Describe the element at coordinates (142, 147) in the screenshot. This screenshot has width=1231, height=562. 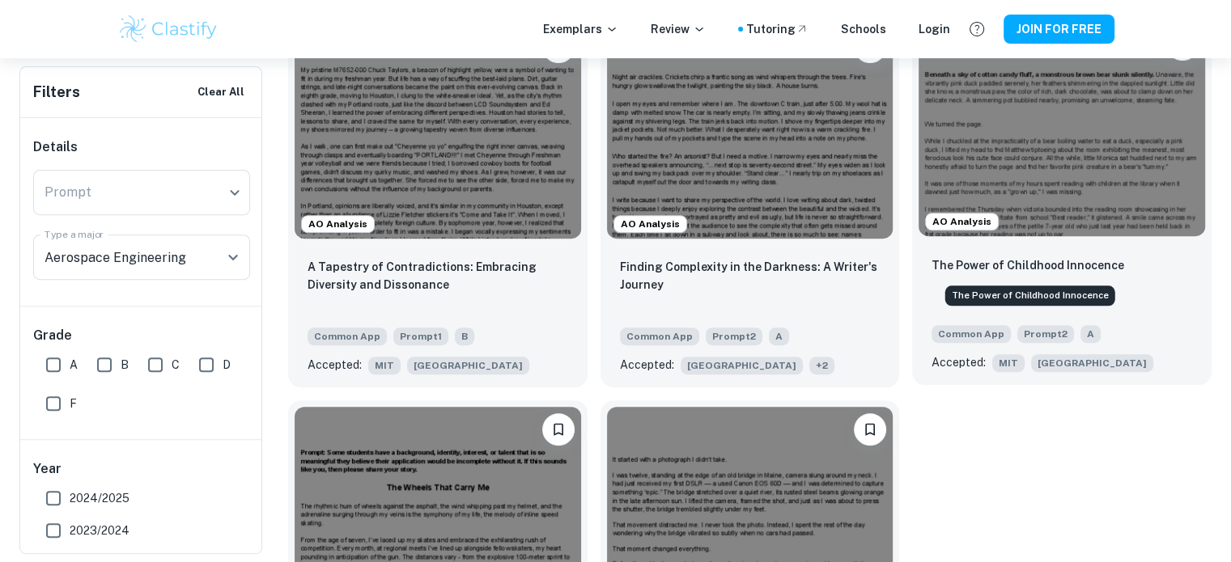
I see `h6: Details` at that location.